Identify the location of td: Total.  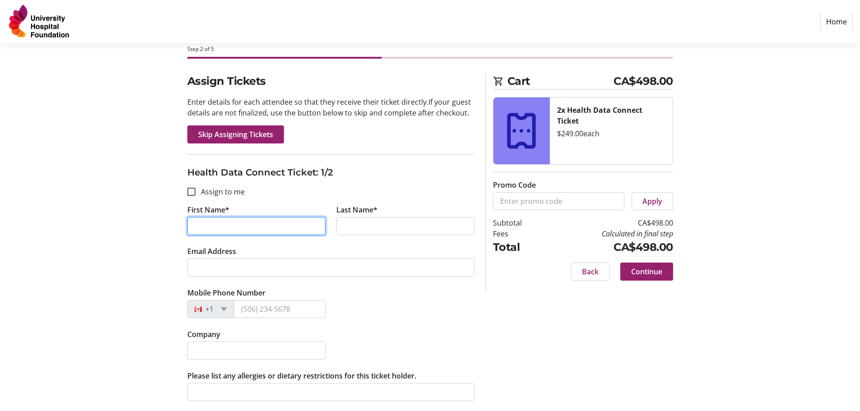
(519, 247).